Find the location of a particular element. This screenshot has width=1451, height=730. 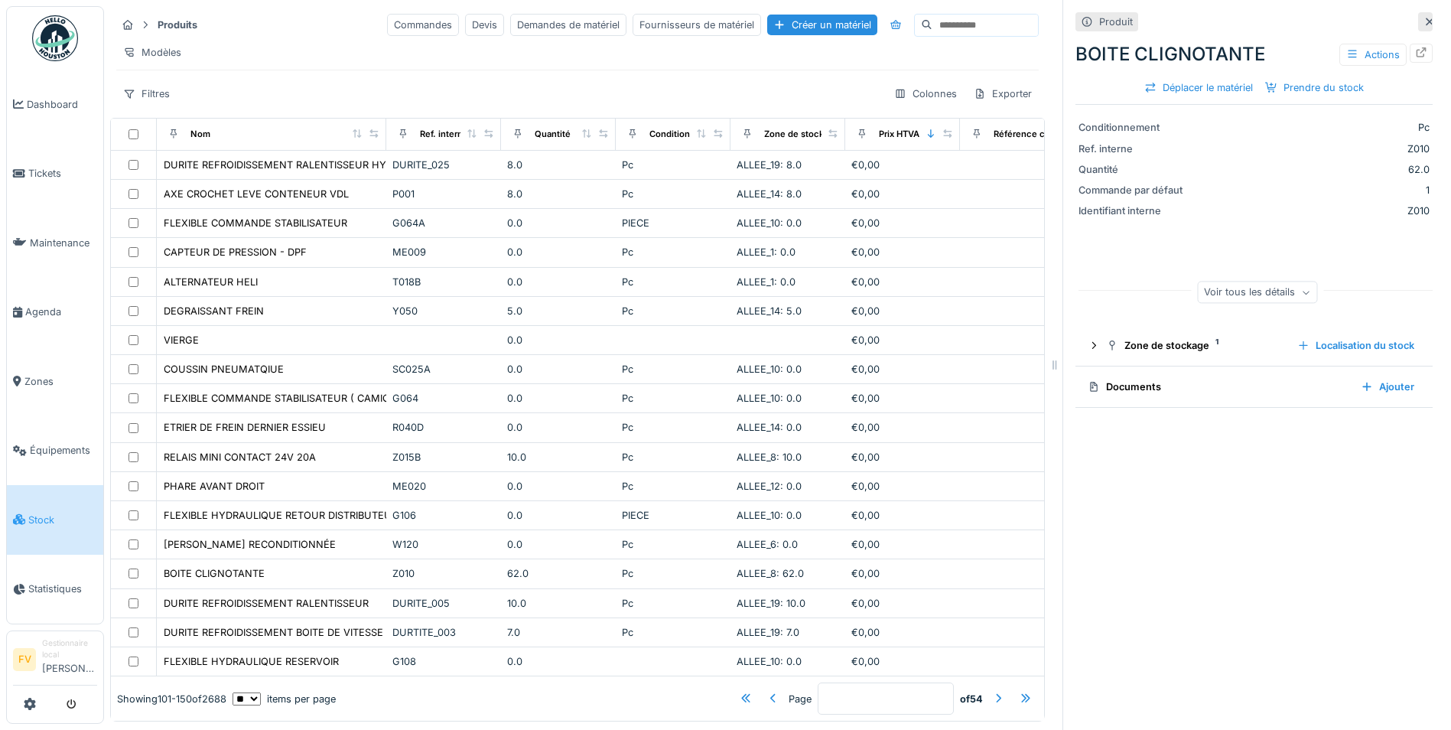

span: ALLEE_12: 0.0 is located at coordinates (769, 486).